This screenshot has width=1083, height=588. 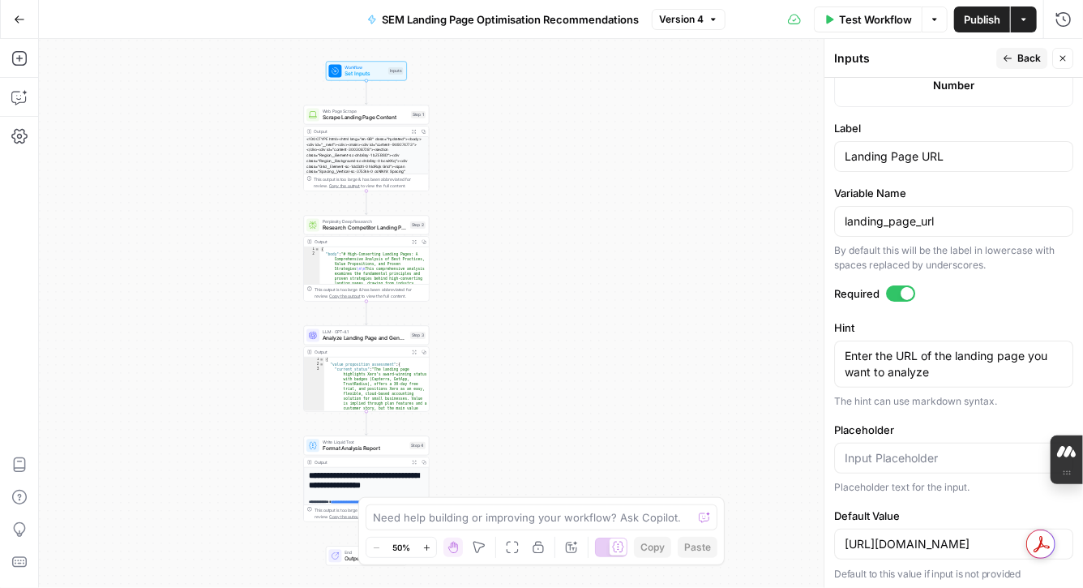 What do you see at coordinates (954, 294) in the screenshot?
I see `label: Required` at bounding box center [954, 294].